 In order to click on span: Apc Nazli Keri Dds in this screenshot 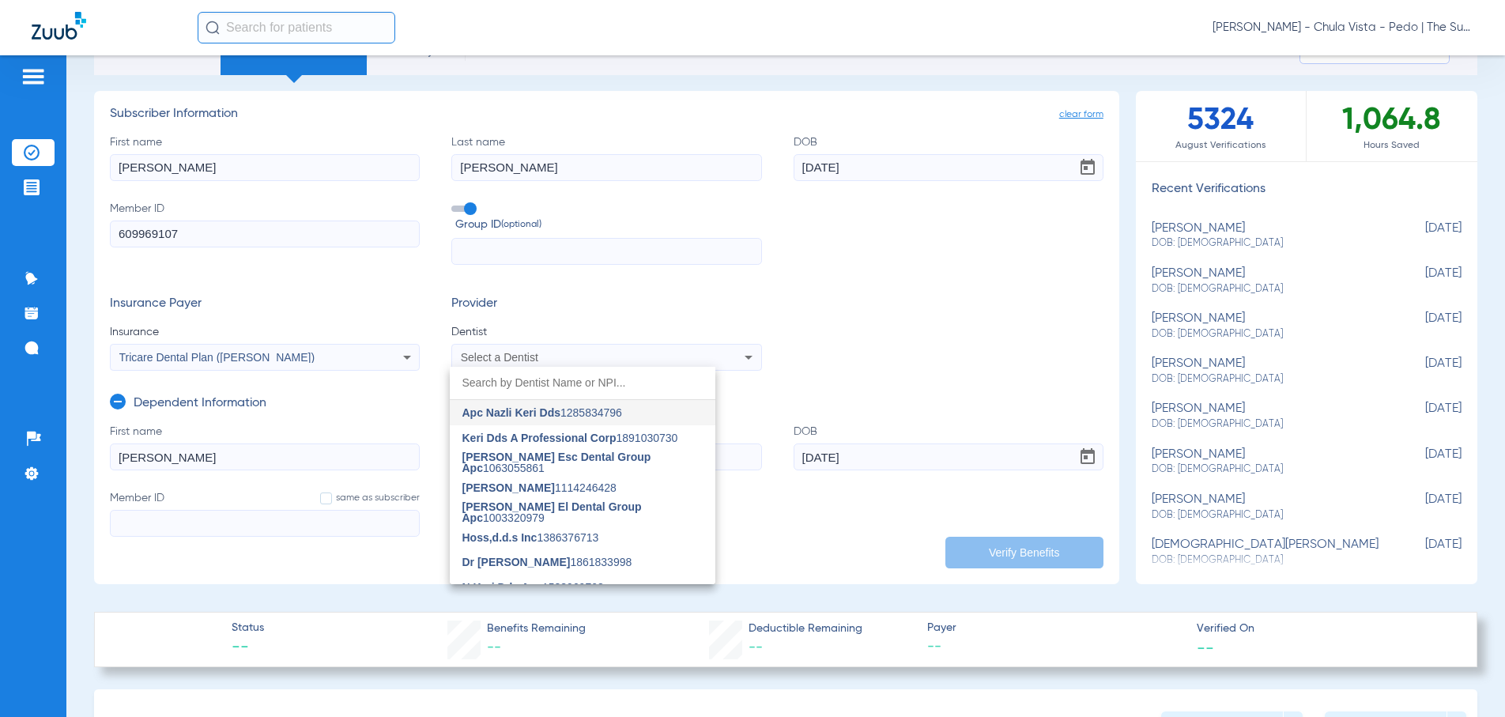, I will do `click(511, 413)`.